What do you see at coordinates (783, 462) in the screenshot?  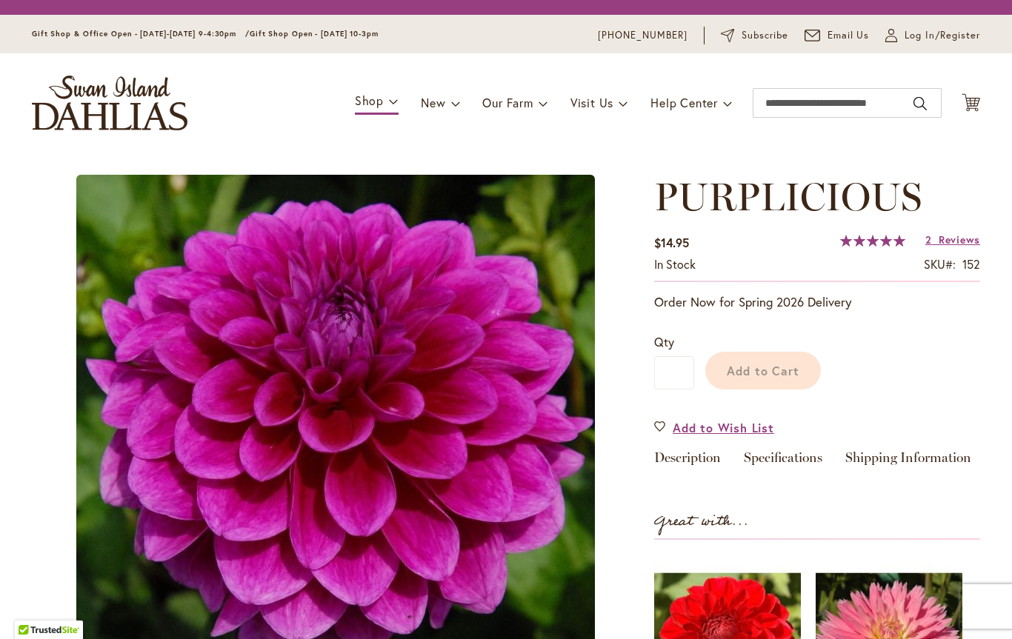 I see `a: Specifications` at bounding box center [783, 462].